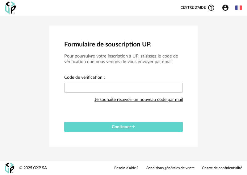 The image size is (247, 175). What do you see at coordinates (170, 169) in the screenshot?
I see `a: Conditions générales de vente` at bounding box center [170, 169].